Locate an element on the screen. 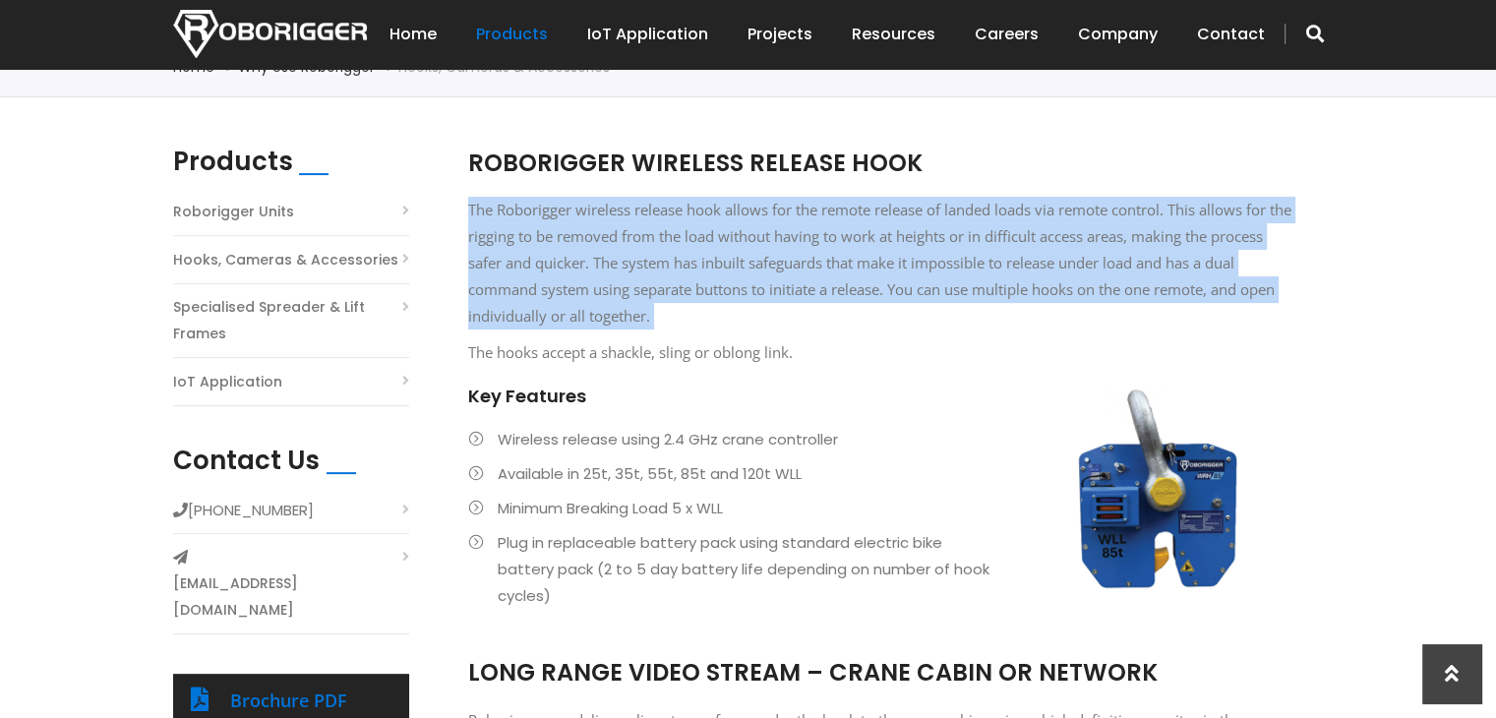 The width and height of the screenshot is (1496, 718). h2: Contact Us is located at coordinates (246, 460).